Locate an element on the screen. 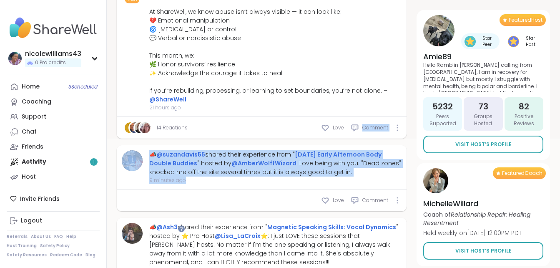  a: FAQ is located at coordinates (58, 237).